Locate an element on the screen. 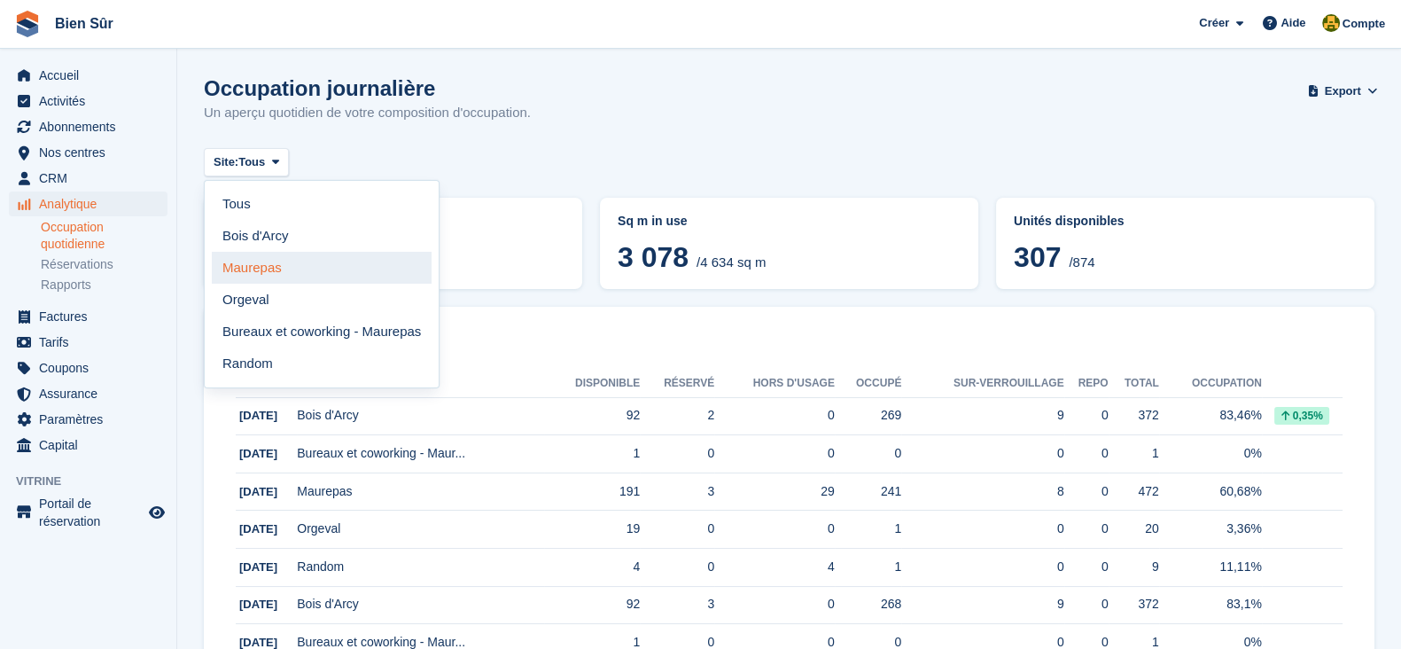 Image resolution: width=1401 pixels, height=649 pixels. span: Tous is located at coordinates (252, 162).